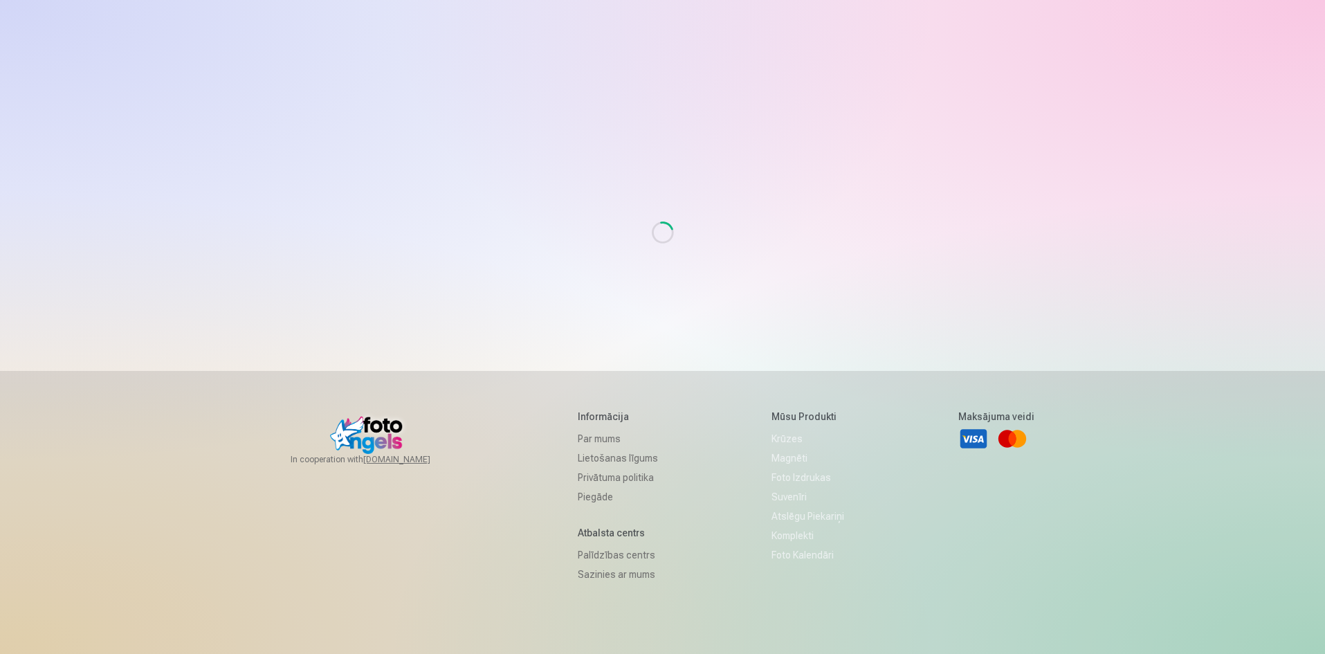  I want to click on h5: Mūsu produkti, so click(807, 416).